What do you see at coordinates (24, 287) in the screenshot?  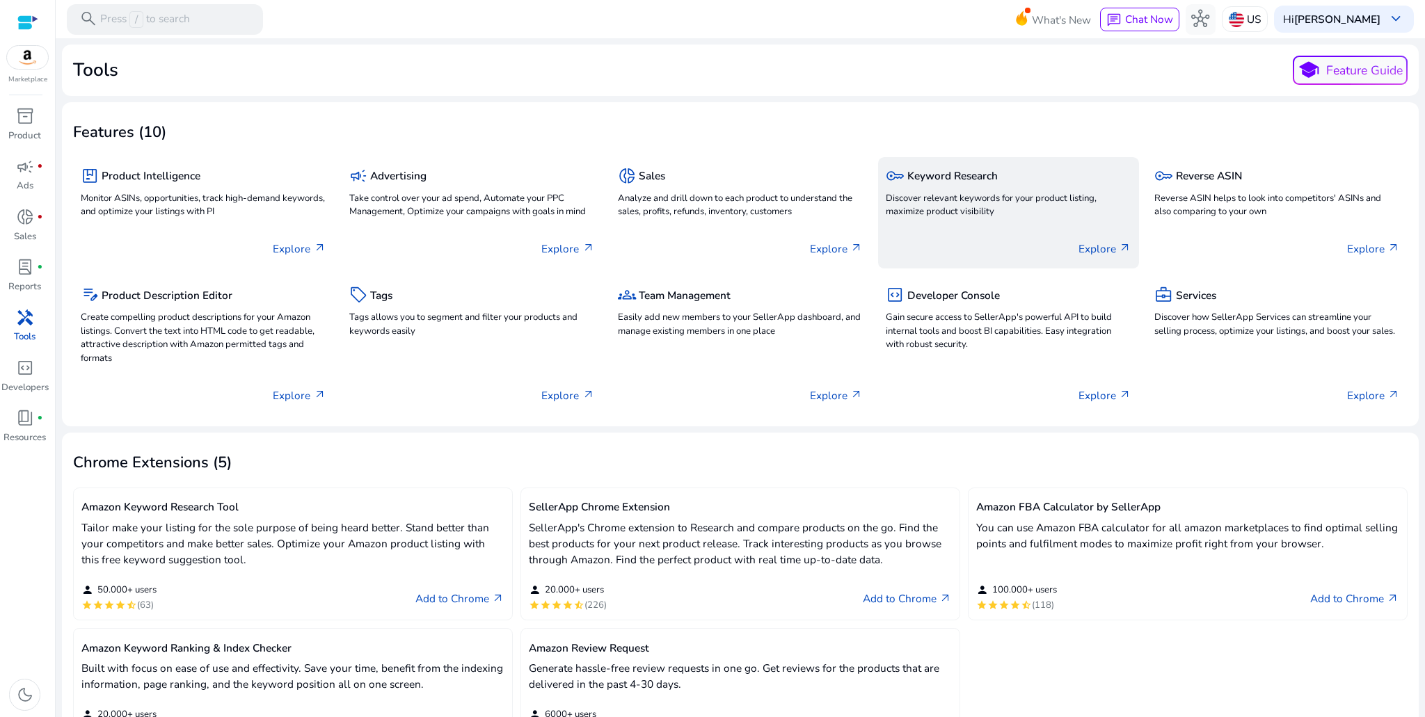 I see `p: Reports` at bounding box center [24, 287].